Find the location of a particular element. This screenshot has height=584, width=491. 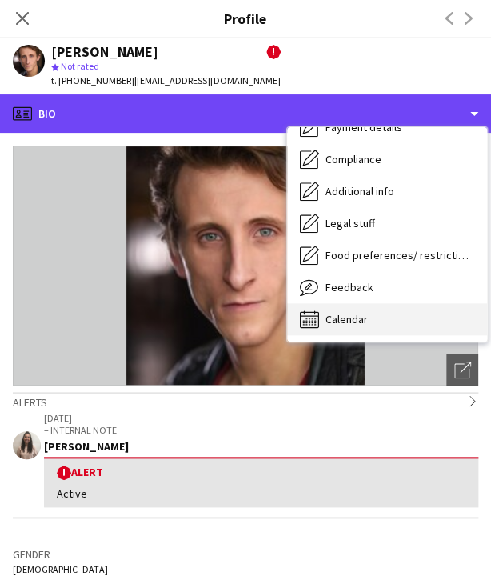

span: Additional info is located at coordinates (360, 191).